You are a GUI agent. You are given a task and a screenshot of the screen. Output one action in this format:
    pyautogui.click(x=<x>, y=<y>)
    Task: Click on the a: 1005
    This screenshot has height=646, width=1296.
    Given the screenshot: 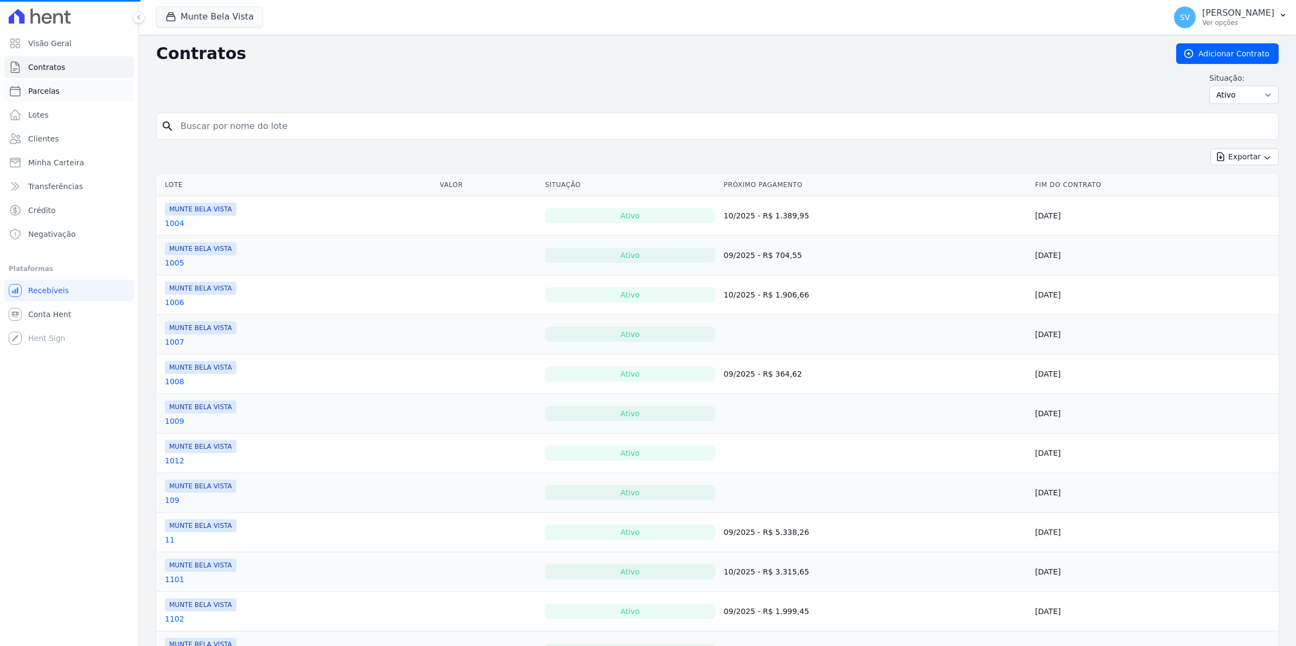 What is the action you would take?
    pyautogui.click(x=175, y=263)
    